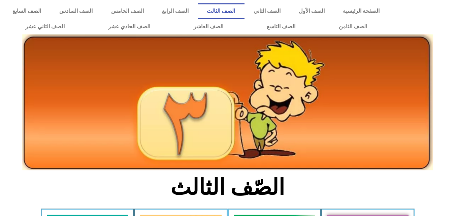  Describe the element at coordinates (311, 11) in the screenshot. I see `a: الصف الأول` at that location.